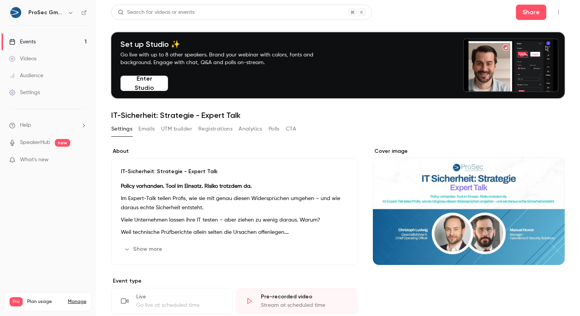 This screenshot has height=316, width=580. I want to click on label: About, so click(235, 151).